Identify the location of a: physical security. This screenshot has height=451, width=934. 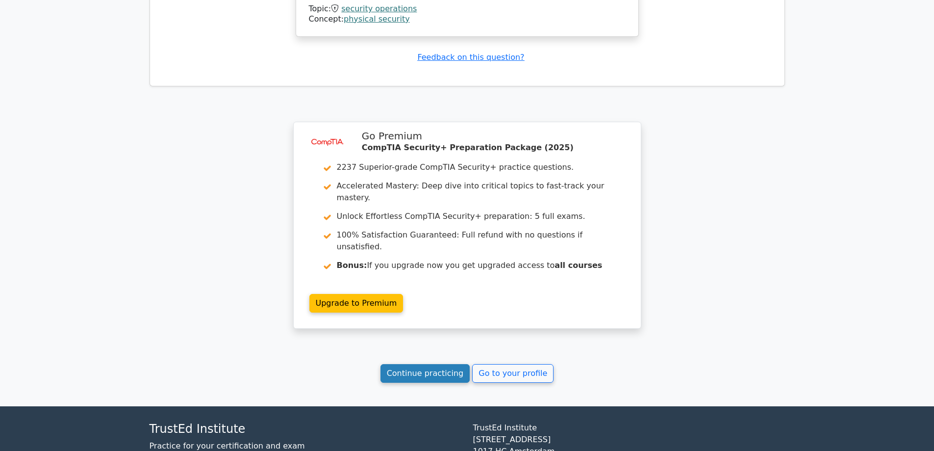
(377, 19).